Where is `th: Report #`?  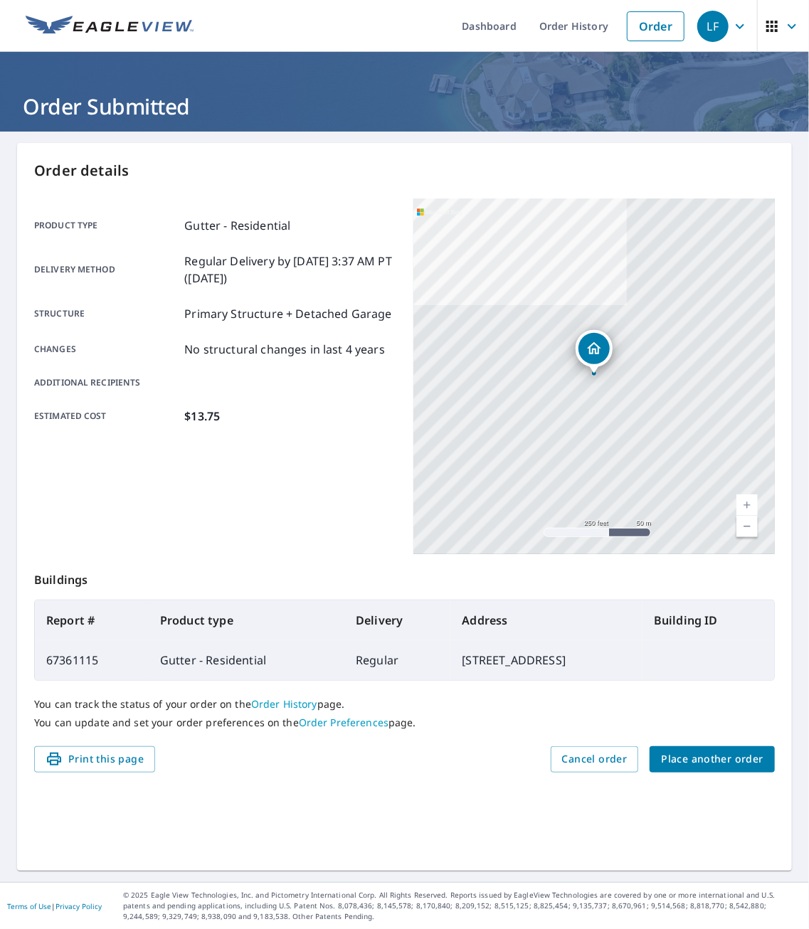 th: Report # is located at coordinates (92, 620).